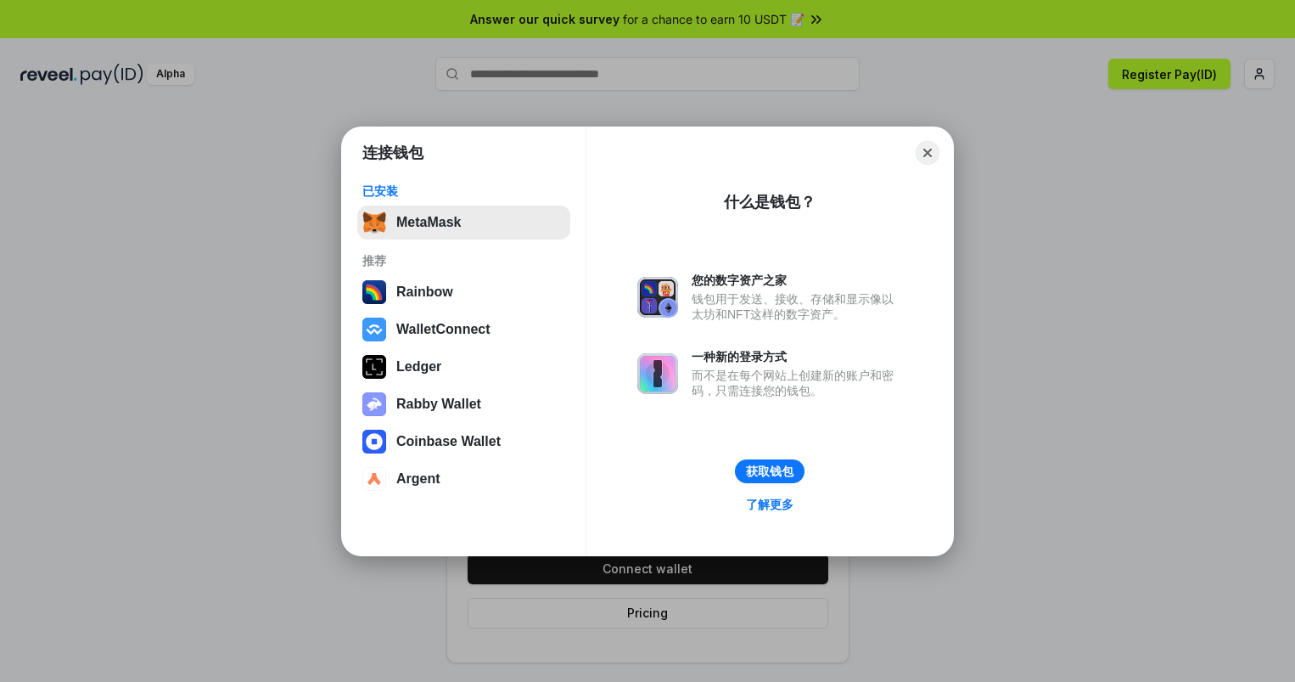  What do you see at coordinates (463, 404) in the screenshot?
I see `button: Rabby Wallet` at bounding box center [463, 404].